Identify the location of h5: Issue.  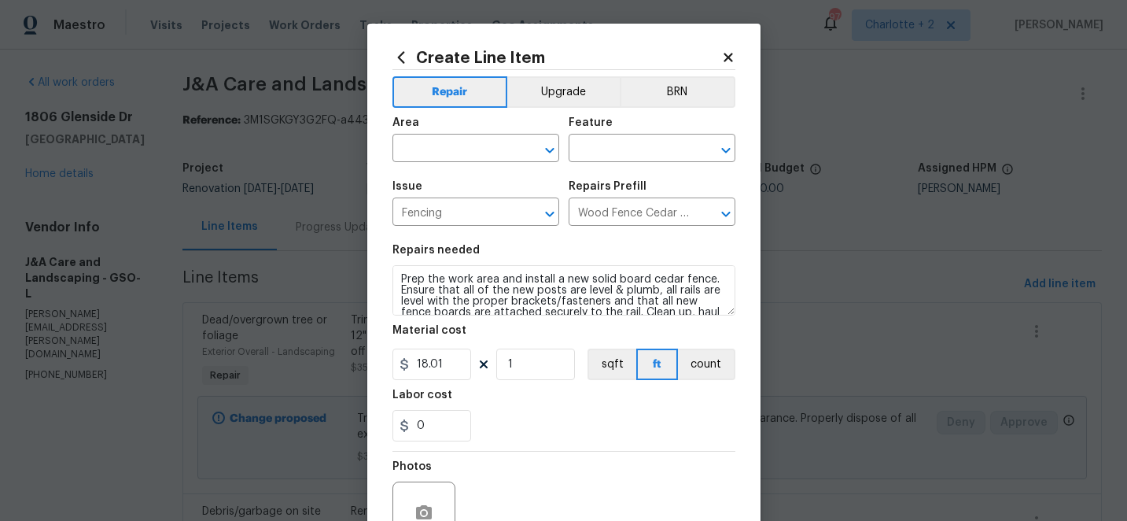
(407, 186).